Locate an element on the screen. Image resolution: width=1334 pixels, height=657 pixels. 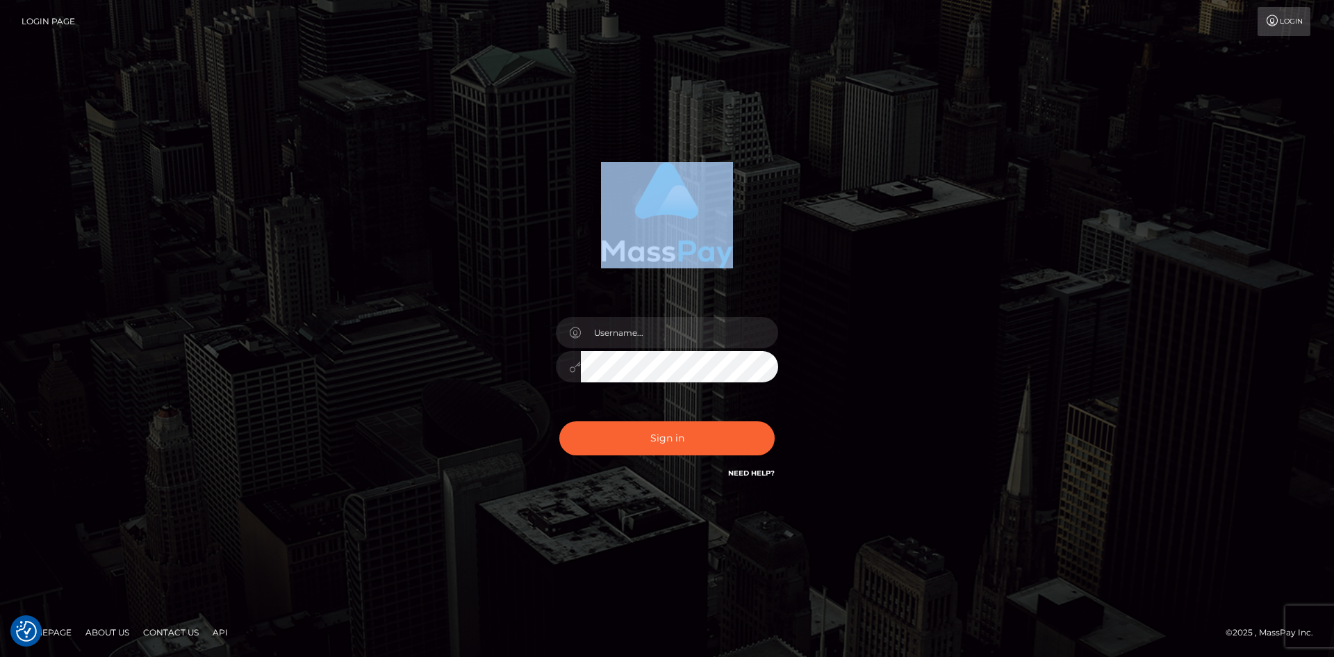
img: MassPay Login is located at coordinates (667, 215).